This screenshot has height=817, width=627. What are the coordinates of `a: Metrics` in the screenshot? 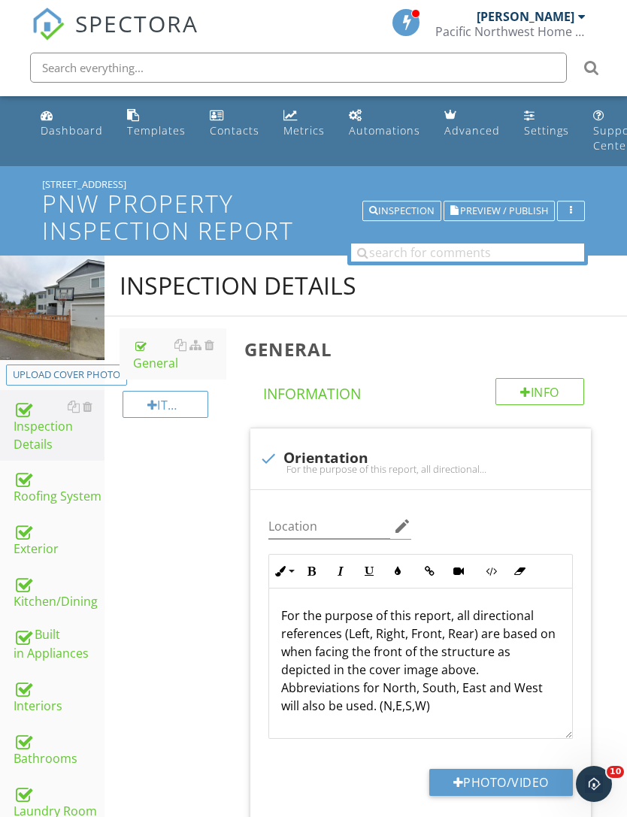 It's located at (304, 123).